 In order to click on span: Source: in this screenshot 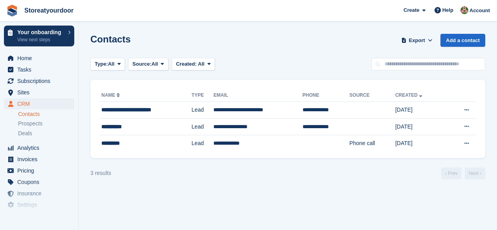, I will do `click(142, 64)`.